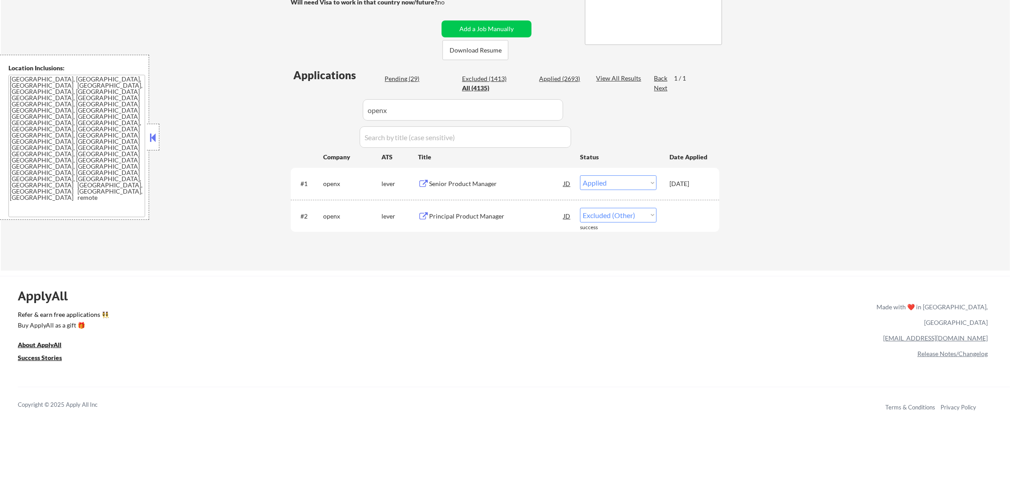 This screenshot has height=498, width=1010. I want to click on div: success, so click(598, 227).